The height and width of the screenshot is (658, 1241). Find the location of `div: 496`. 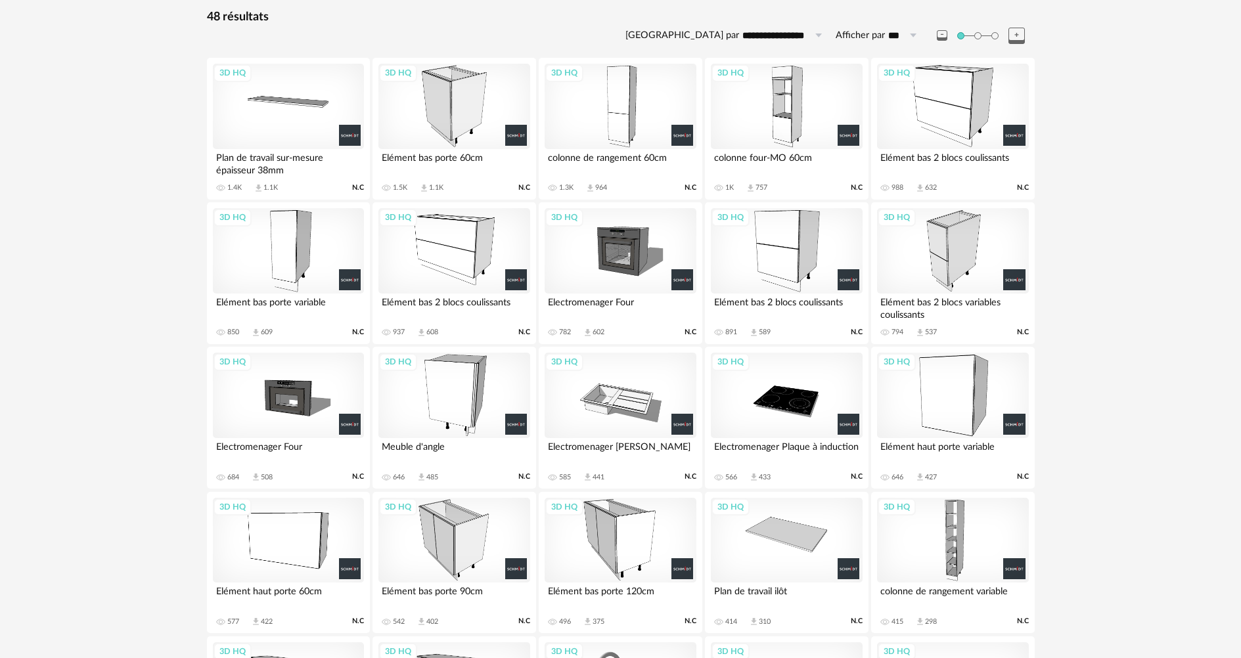

div: 496 is located at coordinates (565, 622).